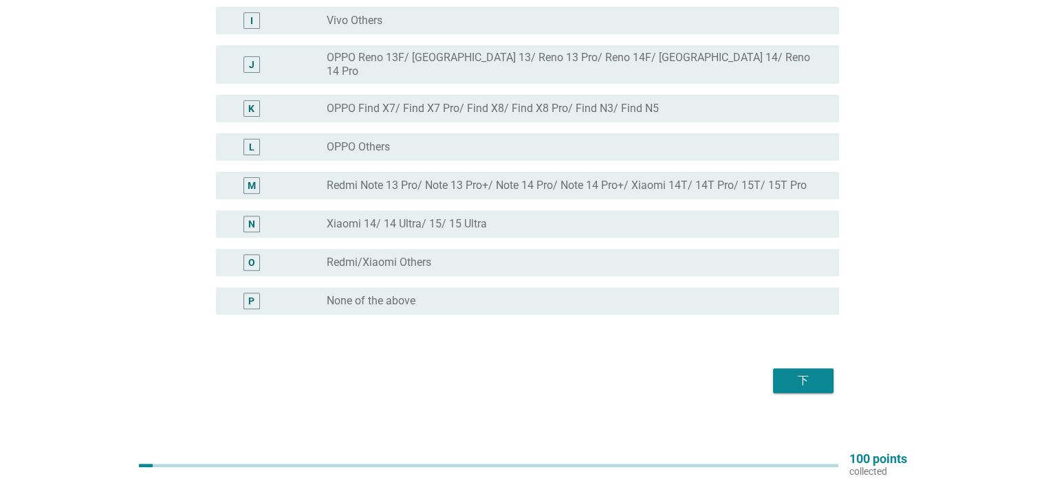  What do you see at coordinates (251, 301) in the screenshot?
I see `div: P` at bounding box center [251, 301].